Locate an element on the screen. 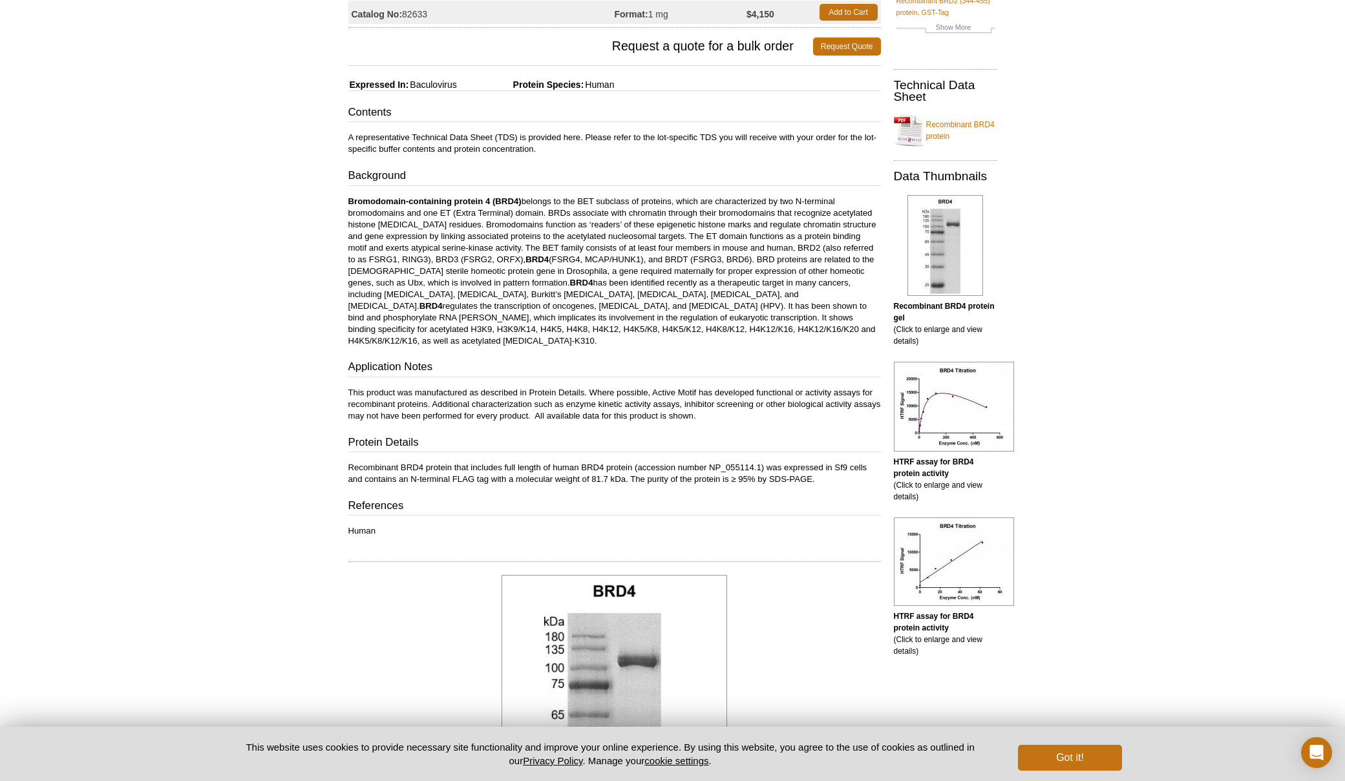 Image resolution: width=1345 pixels, height=781 pixels. strong: Bromodomain-containing protein 4 (BRD4) is located at coordinates (435, 201).